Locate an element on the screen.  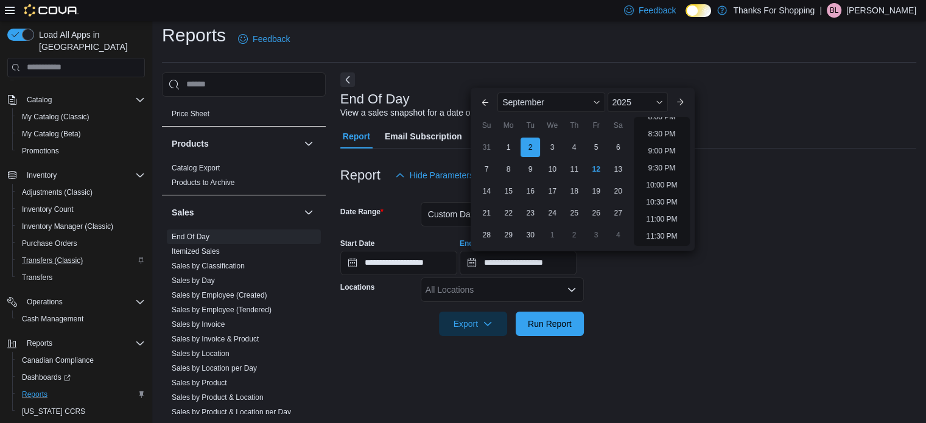
a: Sales by Location is located at coordinates (200, 354).